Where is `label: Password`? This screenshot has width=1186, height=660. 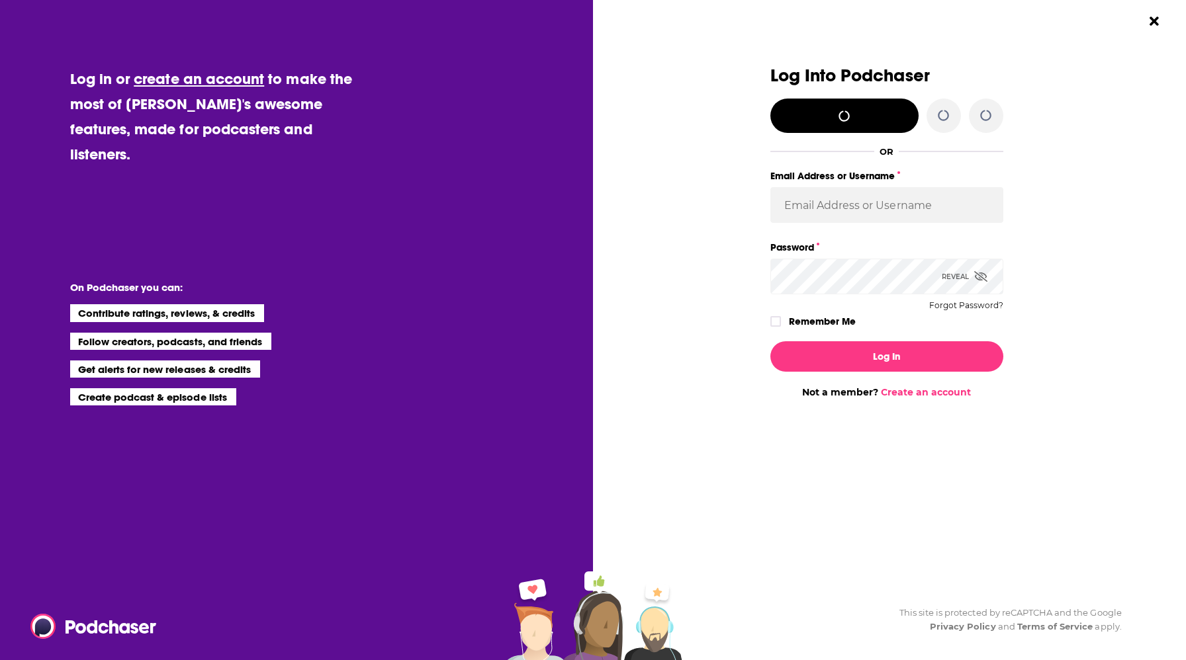 label: Password is located at coordinates (887, 247).